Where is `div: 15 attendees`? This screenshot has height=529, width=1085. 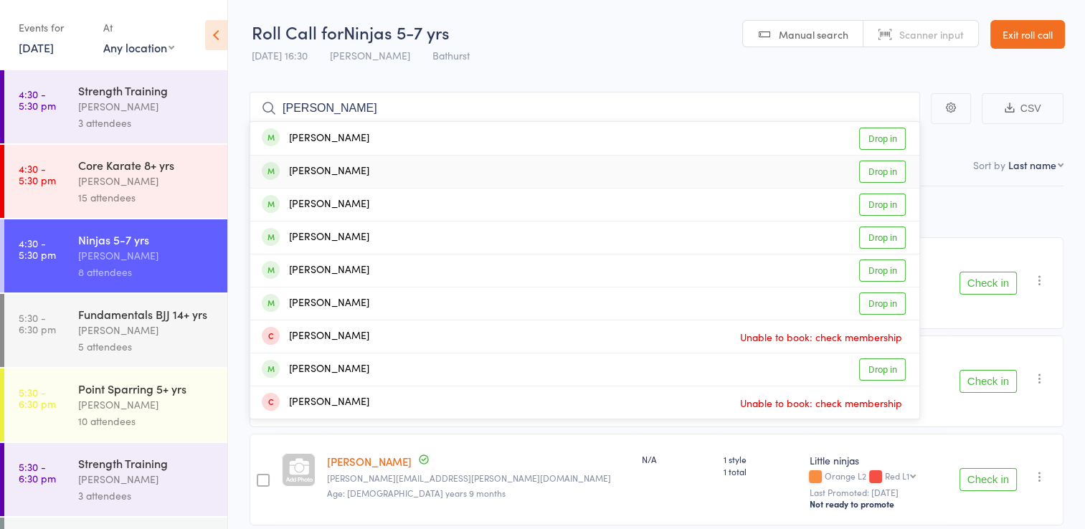 div: 15 attendees is located at coordinates (146, 197).